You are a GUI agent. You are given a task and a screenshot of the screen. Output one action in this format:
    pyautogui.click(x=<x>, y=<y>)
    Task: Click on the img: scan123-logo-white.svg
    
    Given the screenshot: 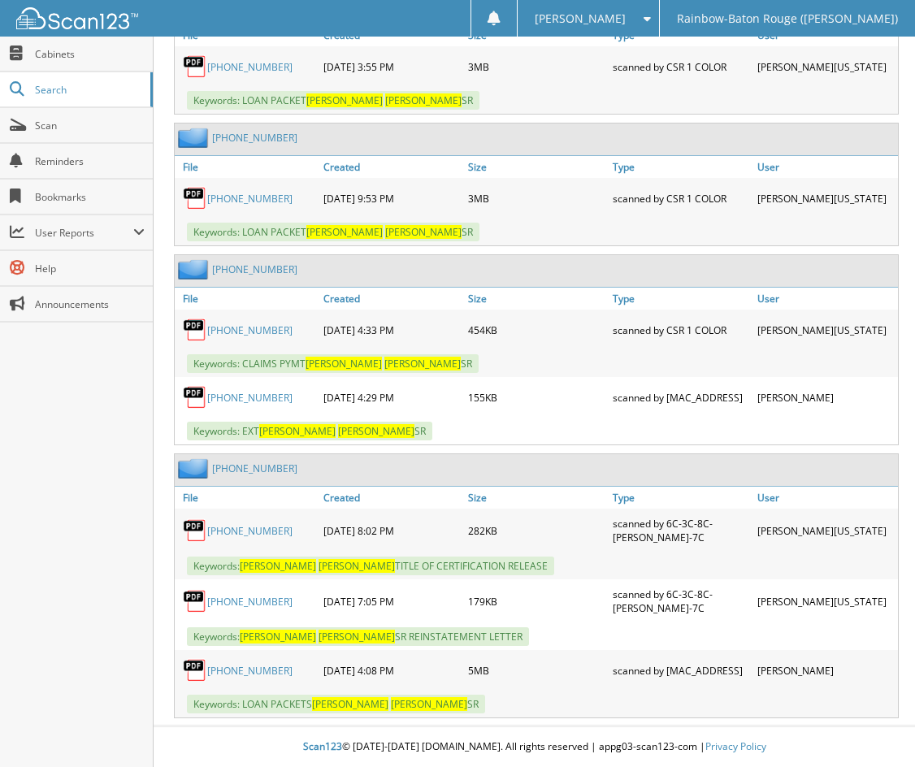 What is the action you would take?
    pyautogui.click(x=77, y=18)
    